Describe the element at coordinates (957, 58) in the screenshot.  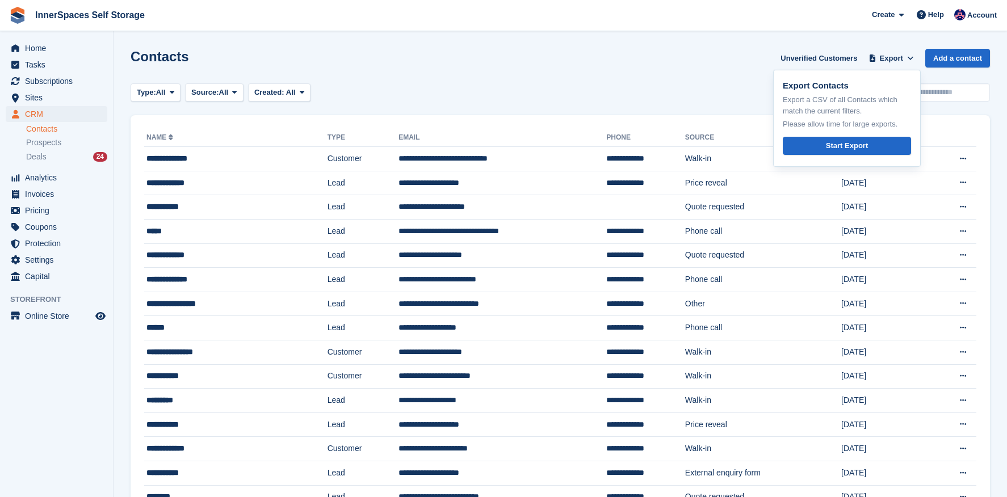
I see `a: Add a contact` at that location.